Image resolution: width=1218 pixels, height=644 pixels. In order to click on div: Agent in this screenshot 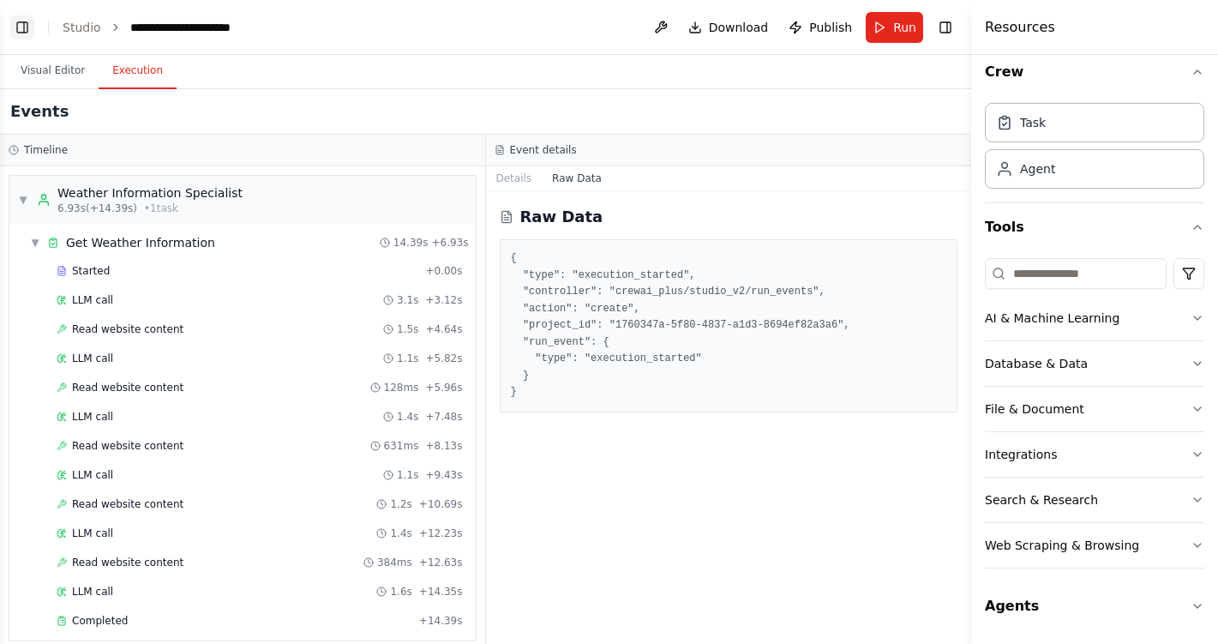, I will do `click(1037, 169)`.